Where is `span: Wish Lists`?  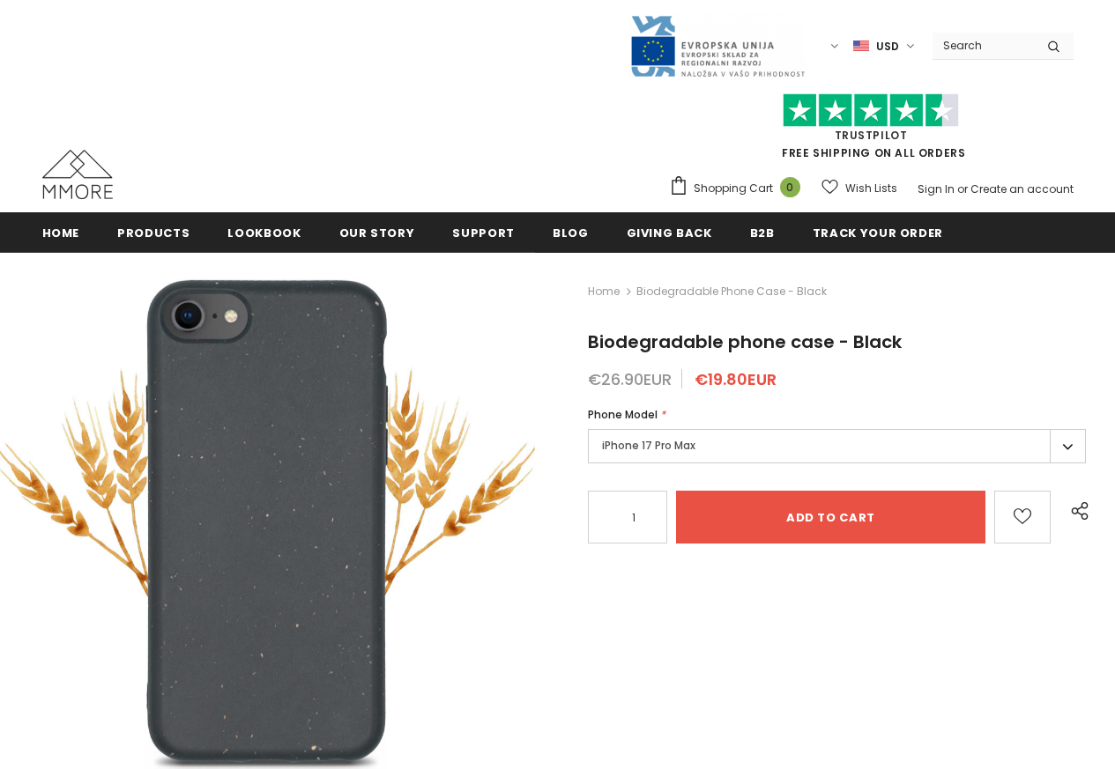
span: Wish Lists is located at coordinates (871, 189).